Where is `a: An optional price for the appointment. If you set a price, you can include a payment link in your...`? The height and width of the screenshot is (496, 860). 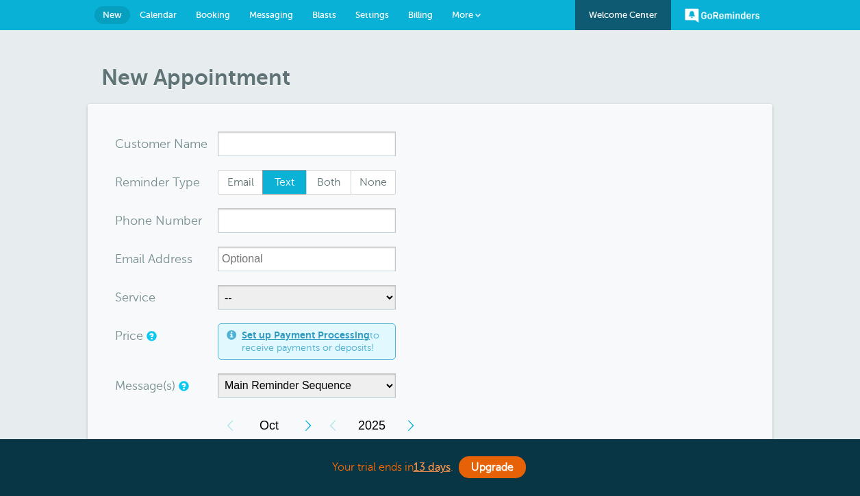 a: An optional price for the appointment. If you set a price, you can include a payment link in your... is located at coordinates (151, 335).